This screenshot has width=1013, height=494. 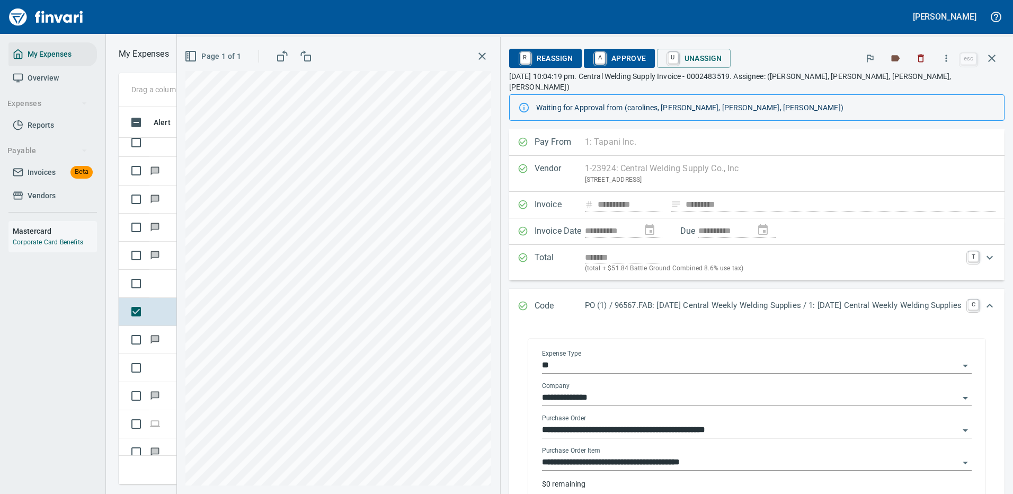 I want to click on p: $0 remaining, so click(x=757, y=484).